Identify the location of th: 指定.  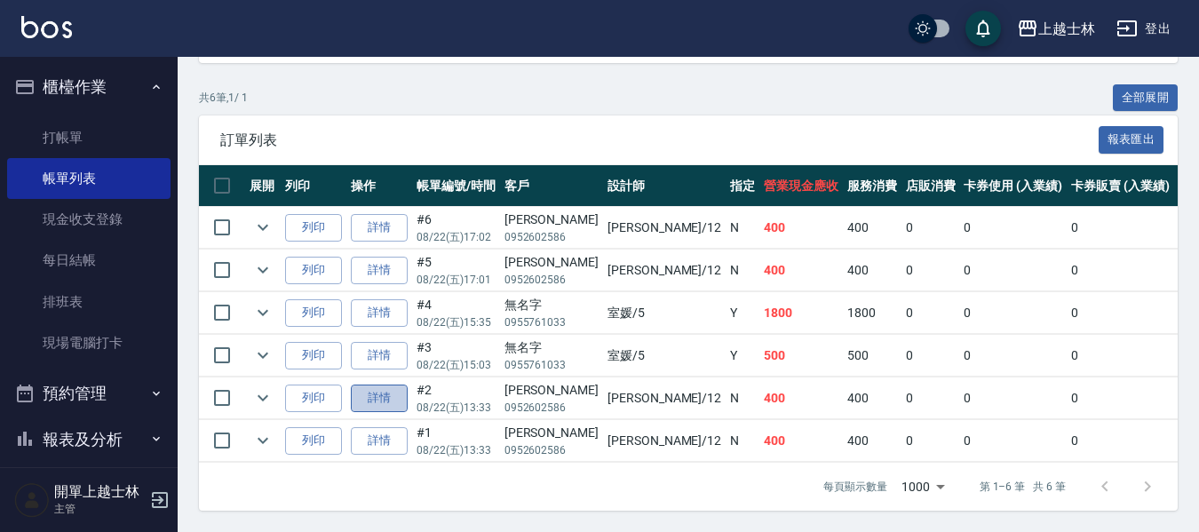
(743, 186).